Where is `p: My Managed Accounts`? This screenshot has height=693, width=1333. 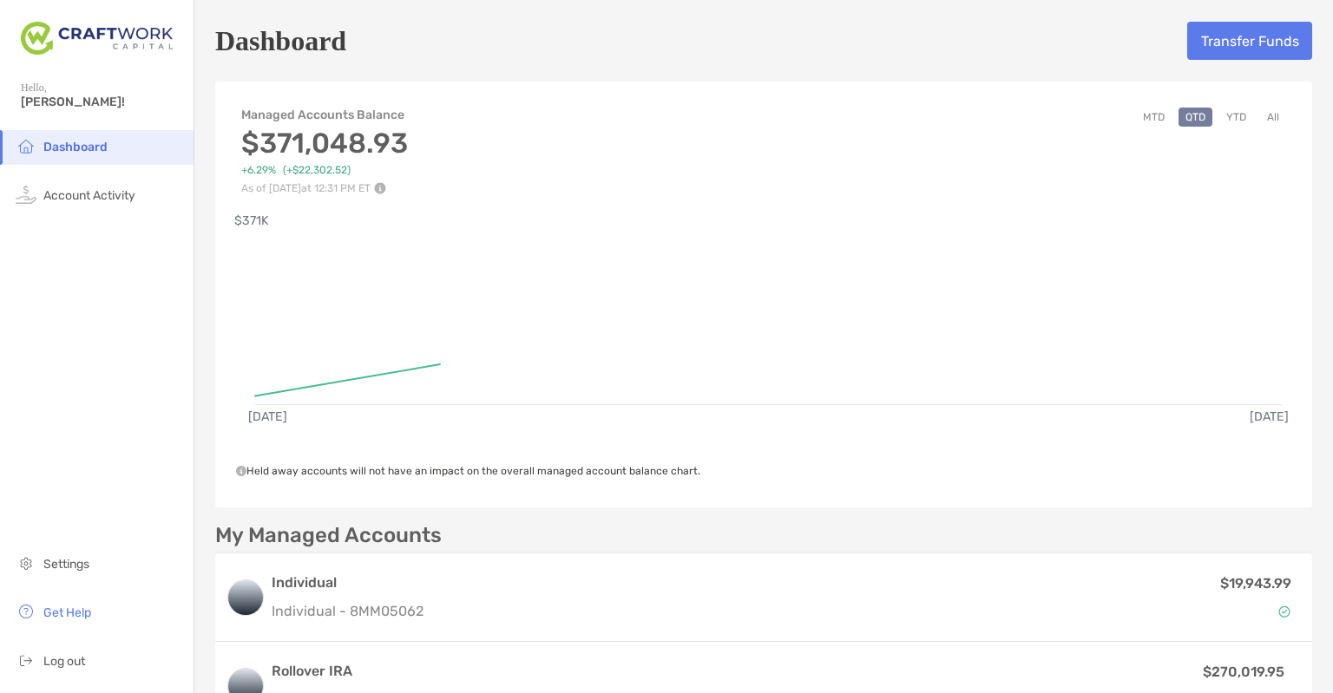
p: My Managed Accounts is located at coordinates (328, 535).